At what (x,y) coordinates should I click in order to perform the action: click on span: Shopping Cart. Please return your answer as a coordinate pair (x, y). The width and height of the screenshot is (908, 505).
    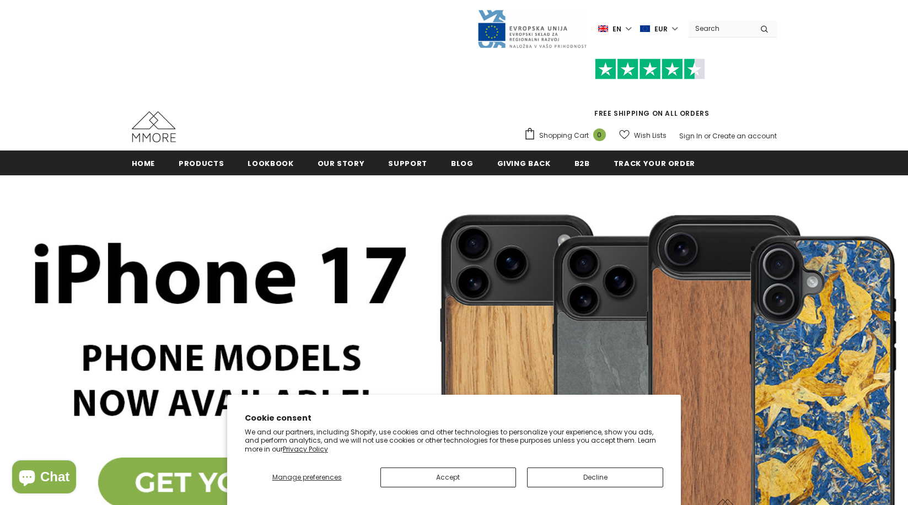
    Looking at the image, I should click on (564, 136).